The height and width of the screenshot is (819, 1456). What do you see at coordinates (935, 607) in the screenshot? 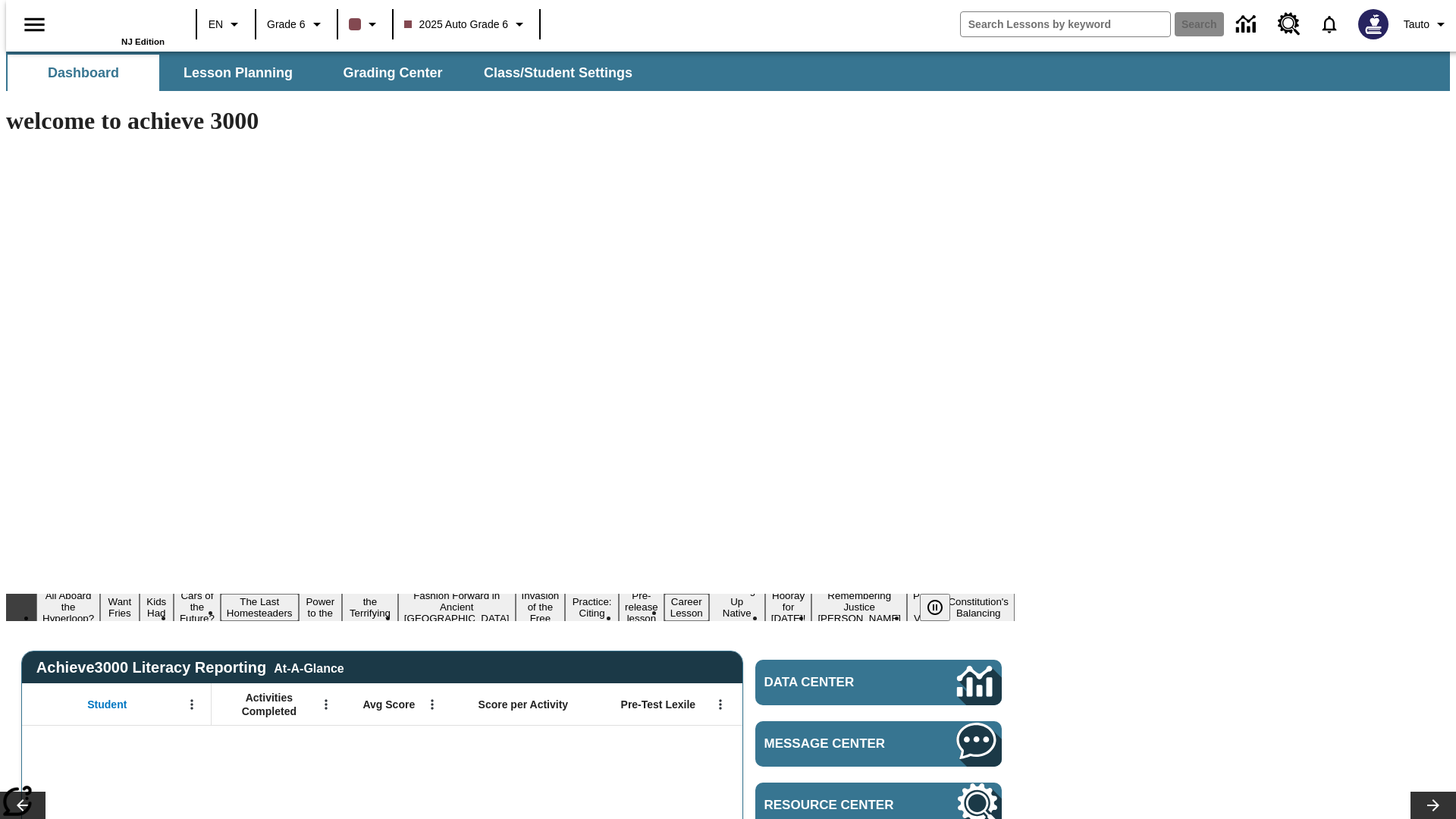
I see `button: Pause` at bounding box center [935, 607].